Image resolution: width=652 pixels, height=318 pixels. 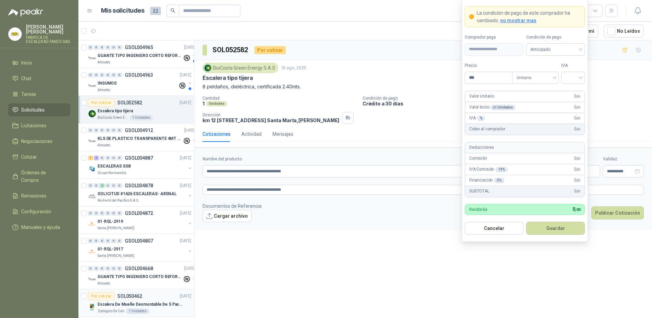 I want to click on p: Financiación, so click(x=486, y=180).